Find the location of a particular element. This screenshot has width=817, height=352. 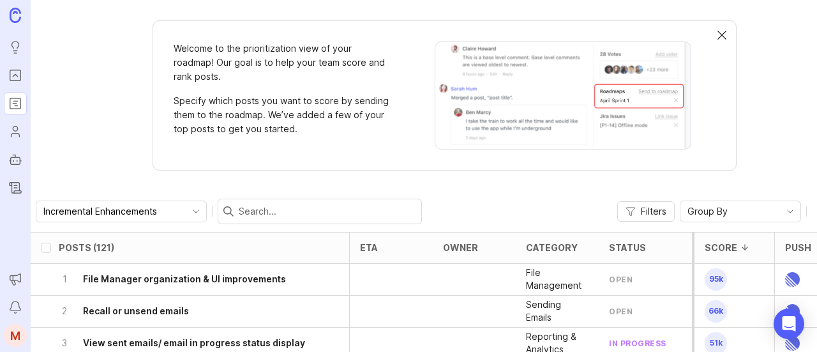

div: eta is located at coordinates (369, 247).